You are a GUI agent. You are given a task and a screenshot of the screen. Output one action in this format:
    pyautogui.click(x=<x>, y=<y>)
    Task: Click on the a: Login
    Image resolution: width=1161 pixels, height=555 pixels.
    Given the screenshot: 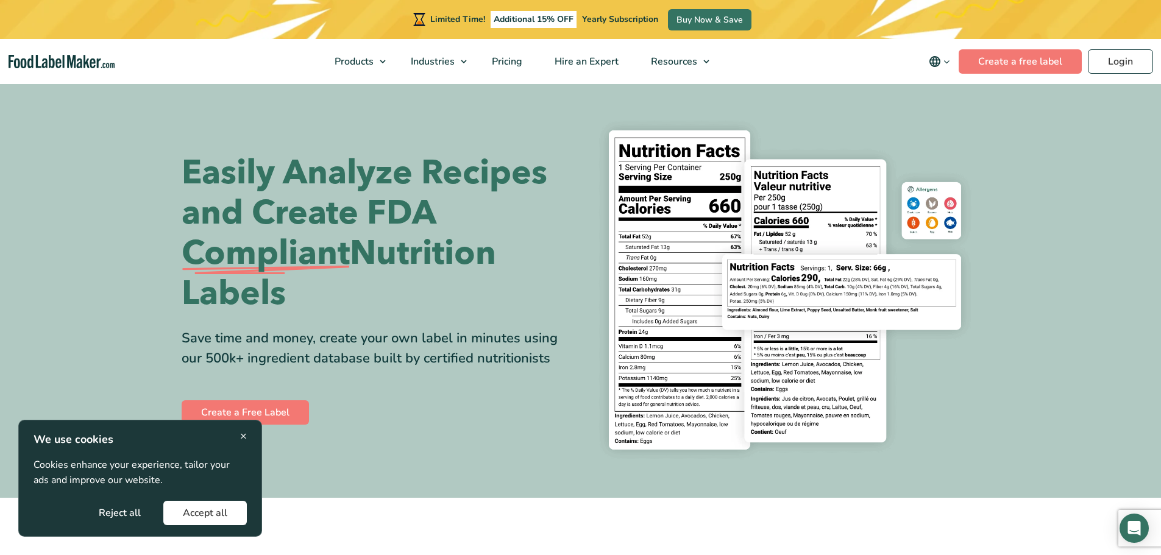 What is the action you would take?
    pyautogui.click(x=1120, y=62)
    